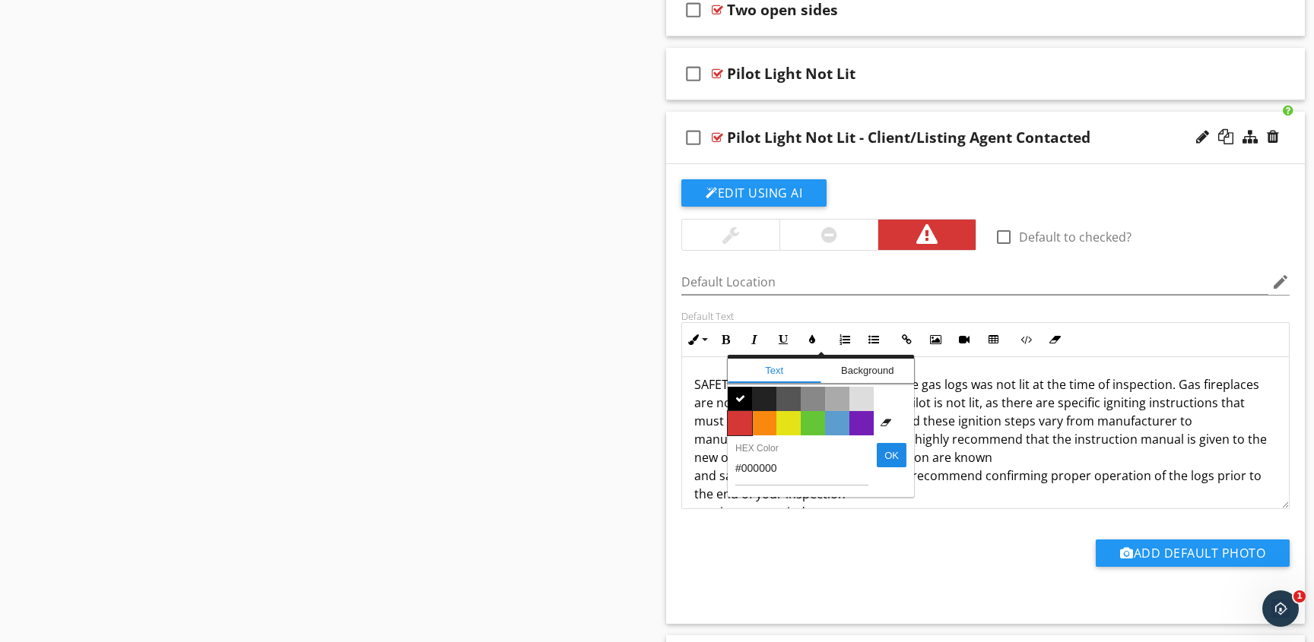  What do you see at coordinates (725, 340) in the screenshot?
I see `button: Bold (⌘B)` at bounding box center [725, 340].